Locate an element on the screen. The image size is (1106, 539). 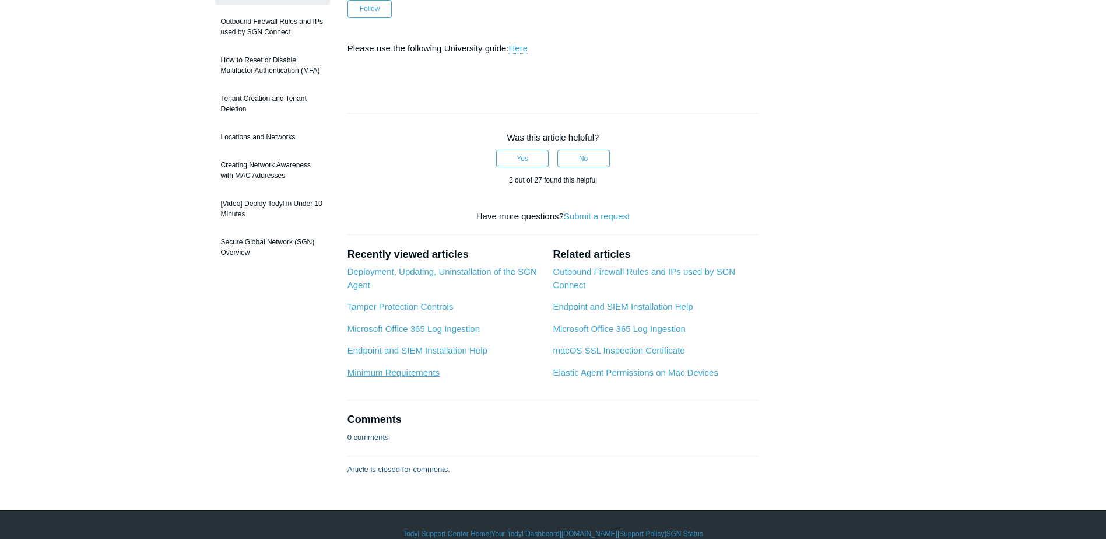
a: Secure Global Network (SGN) Overview is located at coordinates (272, 247).